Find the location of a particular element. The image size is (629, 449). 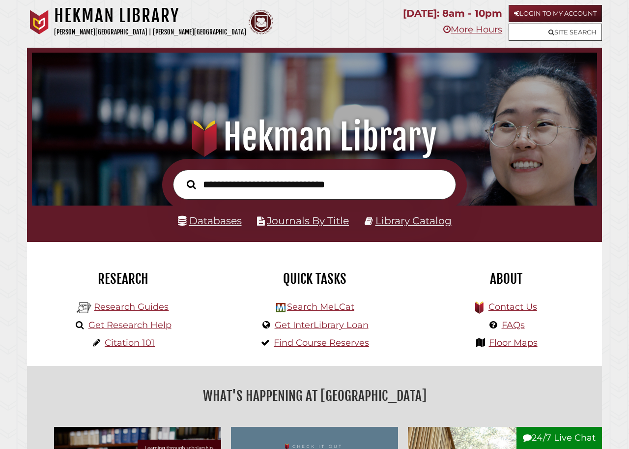

a: Databases is located at coordinates (210, 220).